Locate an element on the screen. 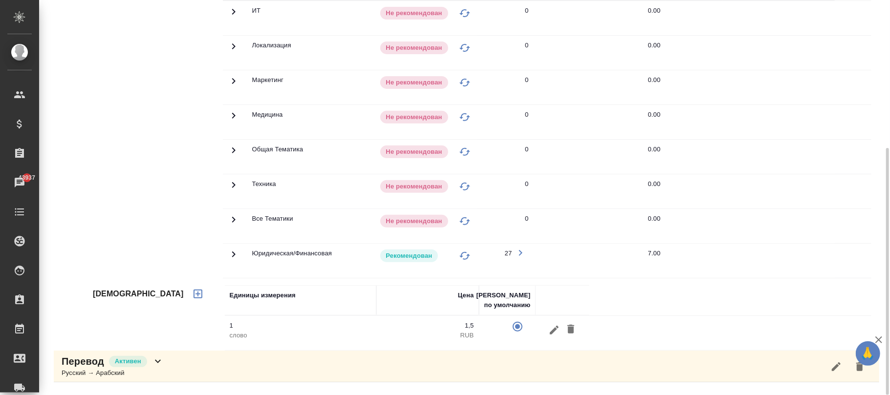  p: слово is located at coordinates (300, 336).